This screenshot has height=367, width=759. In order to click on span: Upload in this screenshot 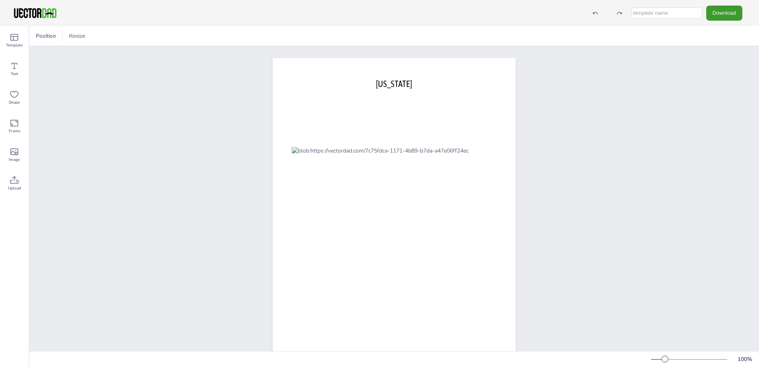, I will do `click(14, 188)`.